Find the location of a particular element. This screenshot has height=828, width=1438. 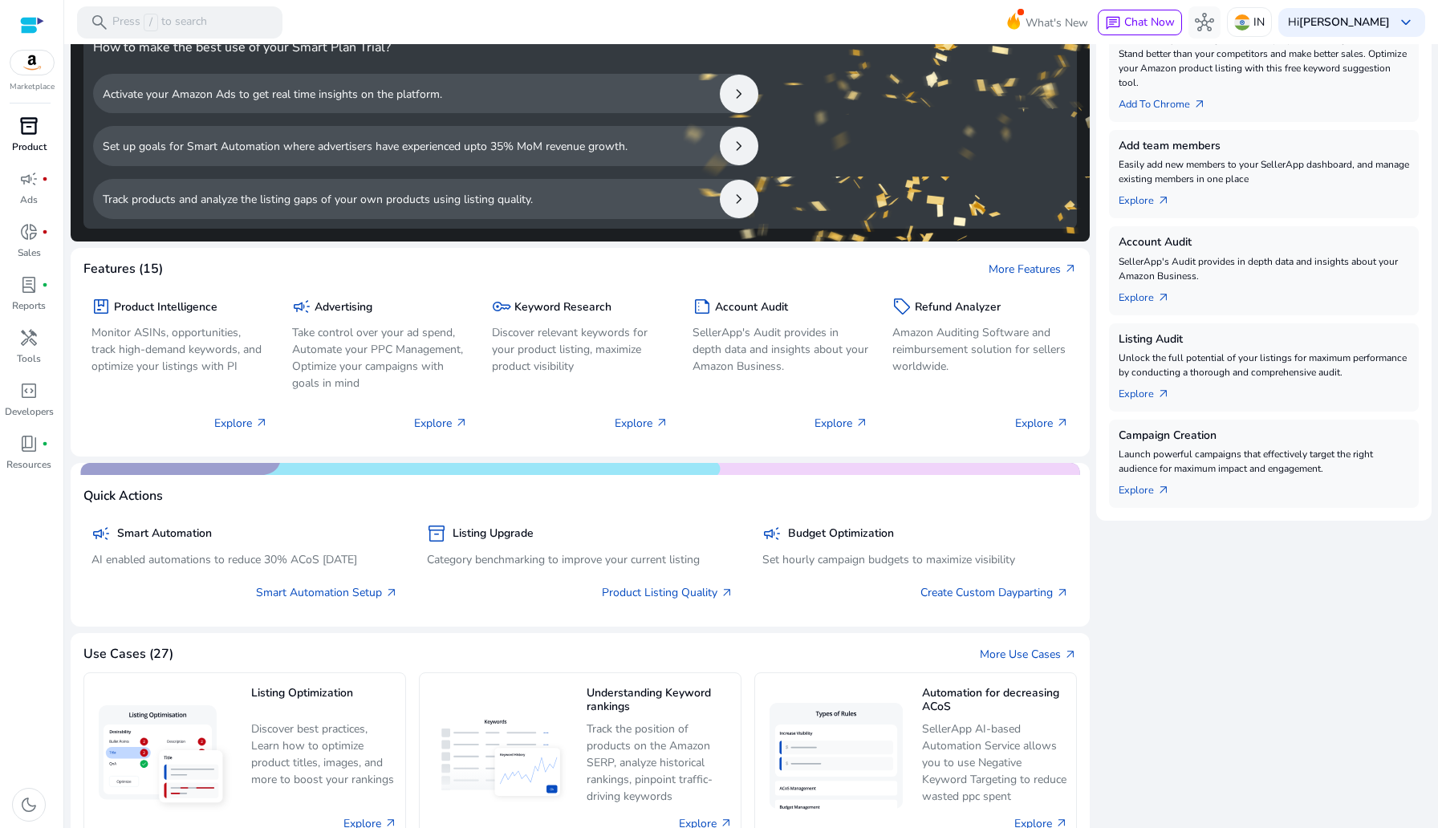

p: Set hourly campaign budgets to maximize visibility is located at coordinates (916, 559).